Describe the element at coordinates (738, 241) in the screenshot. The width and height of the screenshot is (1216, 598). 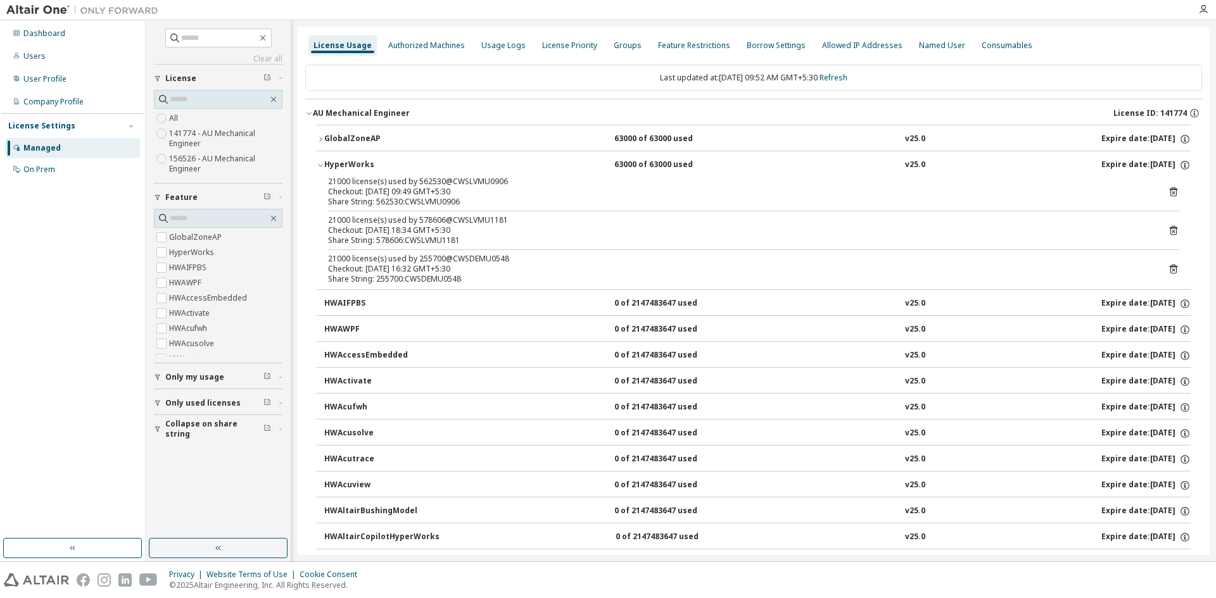
I see `div: Share String: 578606:CWSLVMU1181` at that location.